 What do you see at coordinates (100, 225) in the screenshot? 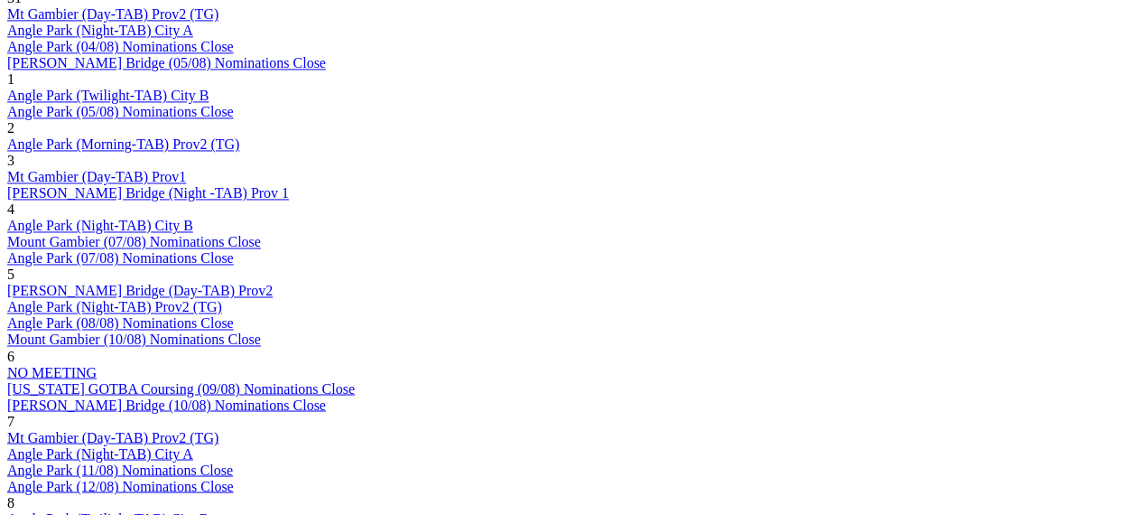
I see `a: Angle Park (Night-TAB) City B` at bounding box center [100, 225].